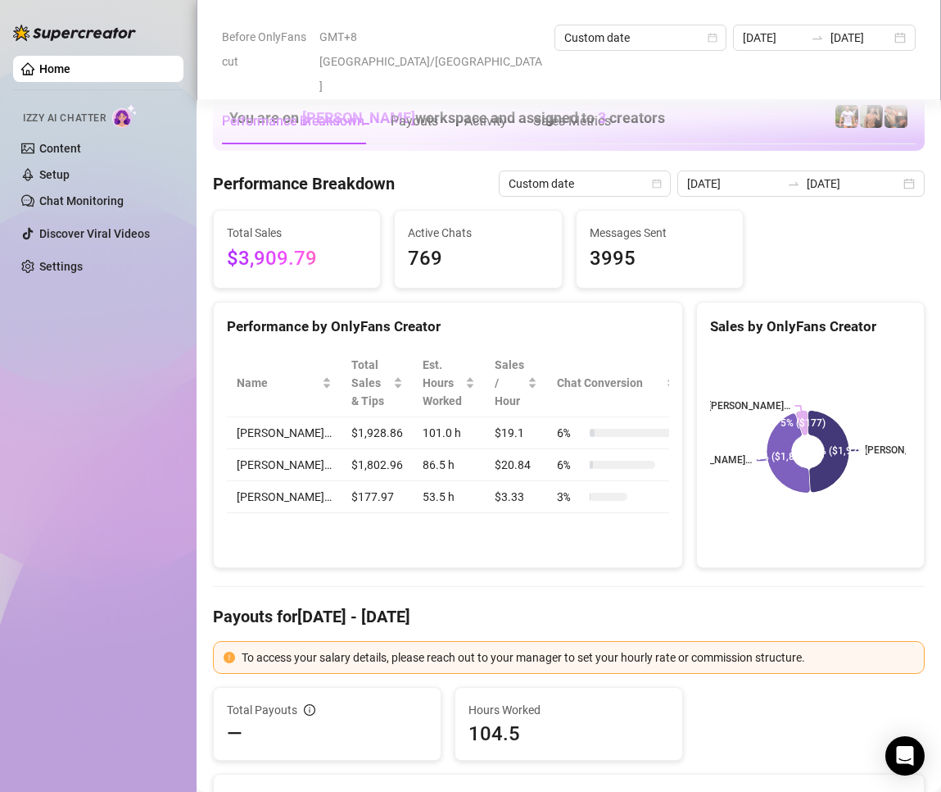  What do you see at coordinates (569, 710) in the screenshot?
I see `span: Hours Worked` at bounding box center [569, 710].